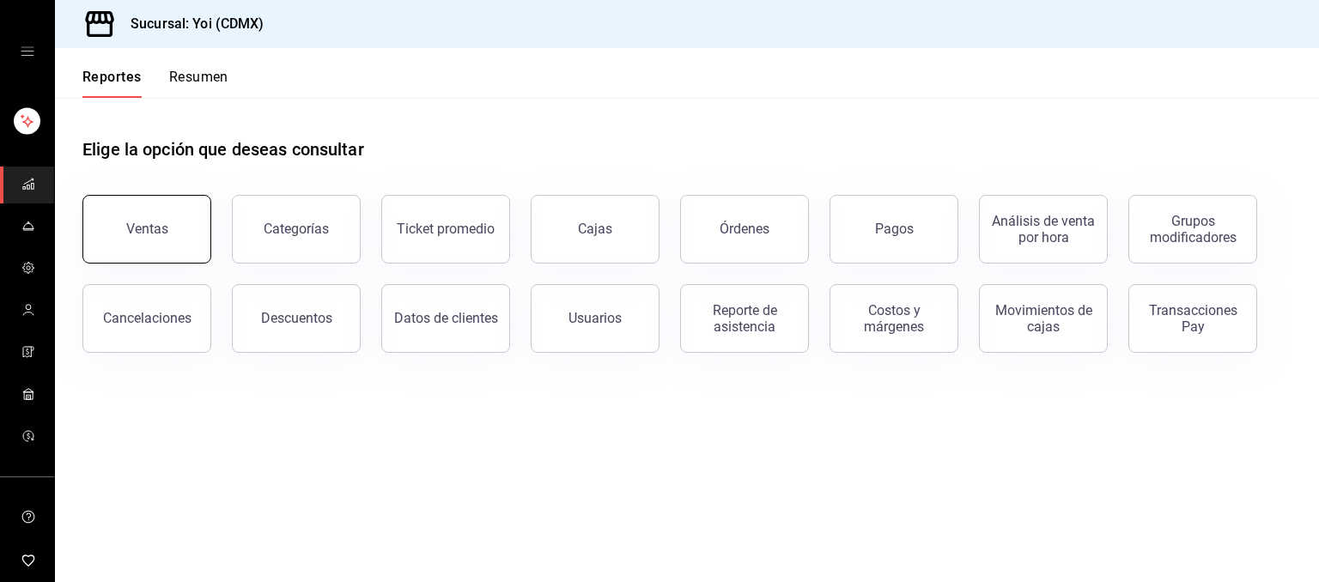 Image resolution: width=1319 pixels, height=582 pixels. I want to click on button: Ventas, so click(147, 229).